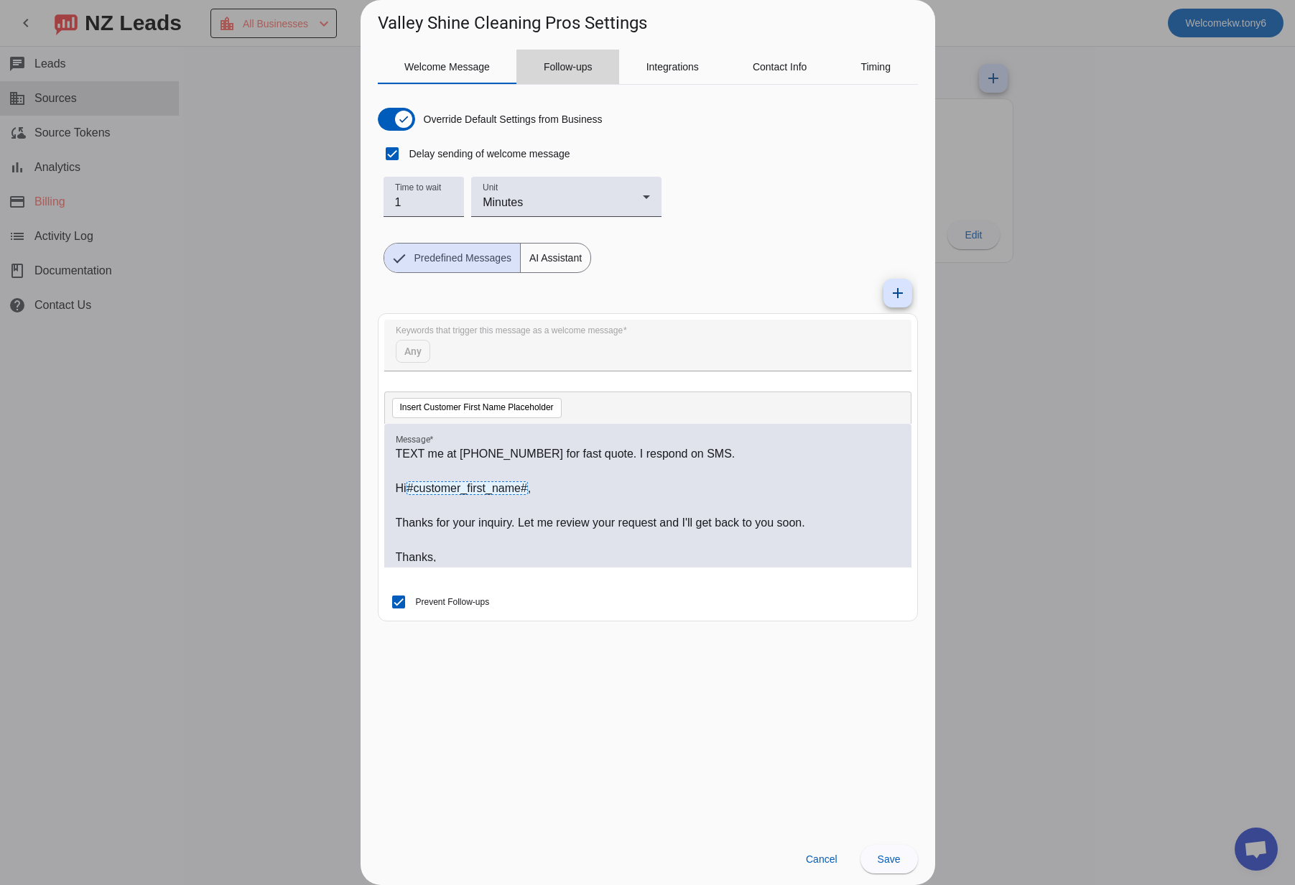 The height and width of the screenshot is (885, 1295). What do you see at coordinates (488, 154) in the screenshot?
I see `label: Delay sending of welcome message` at bounding box center [488, 154].